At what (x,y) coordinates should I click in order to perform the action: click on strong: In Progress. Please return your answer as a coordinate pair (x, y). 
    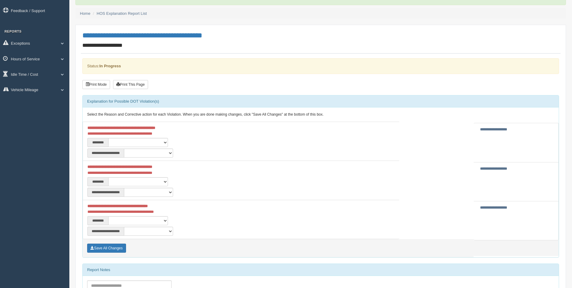
    Looking at the image, I should click on (110, 66).